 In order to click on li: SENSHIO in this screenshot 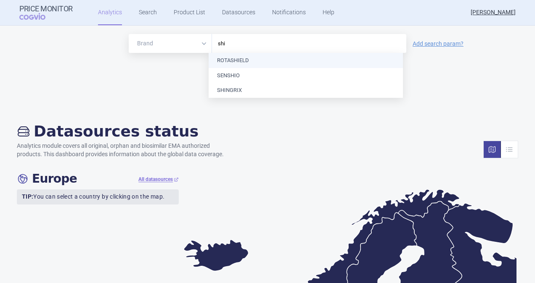, I will do `click(306, 76)`.